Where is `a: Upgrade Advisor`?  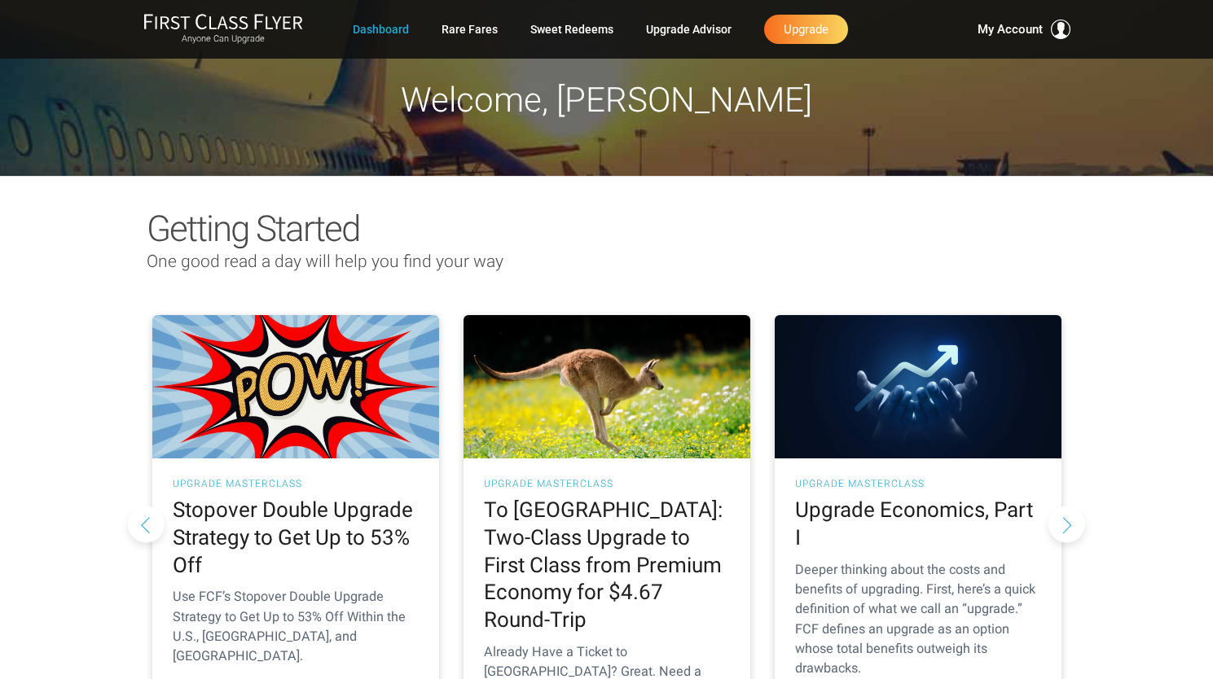
a: Upgrade Advisor is located at coordinates (688, 29).